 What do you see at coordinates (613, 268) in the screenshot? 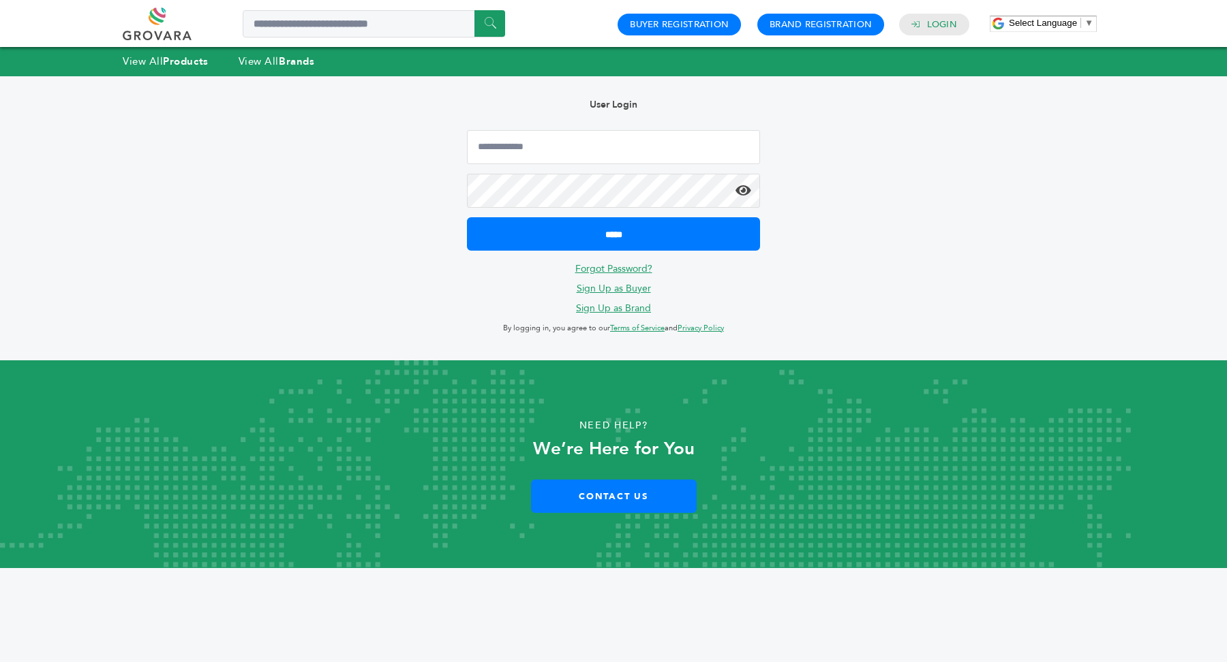
I see `a: Forgot Password?` at bounding box center [613, 268].